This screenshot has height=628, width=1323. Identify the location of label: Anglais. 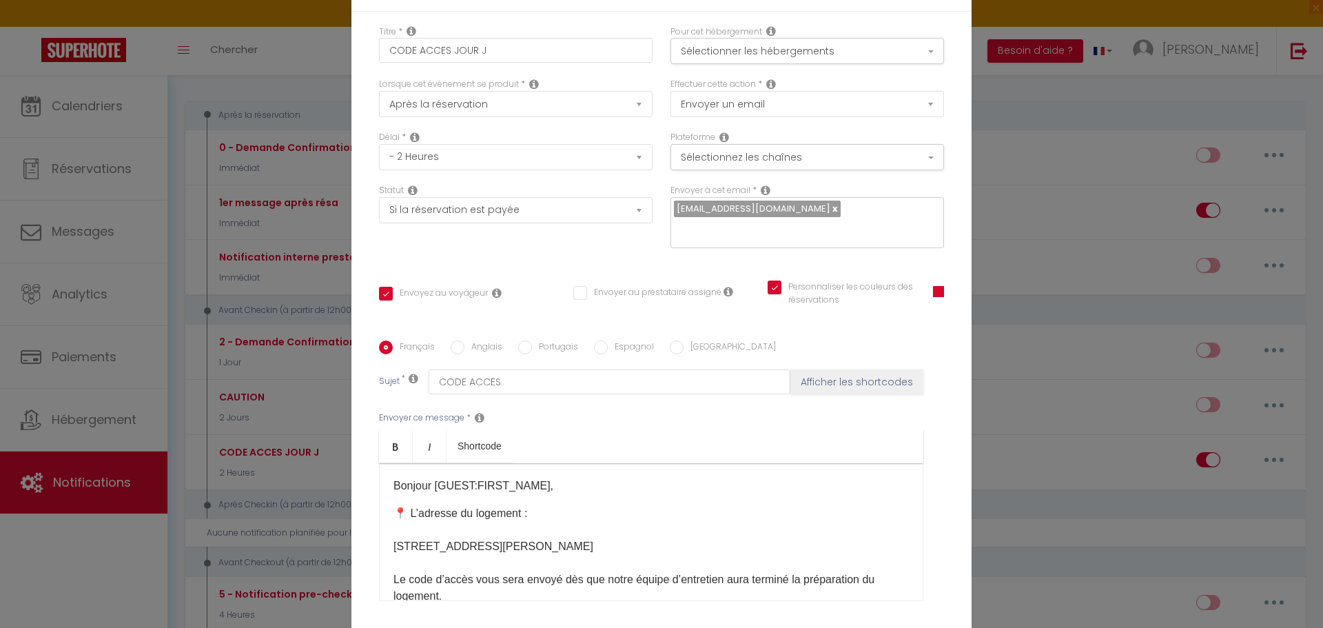
(483, 348).